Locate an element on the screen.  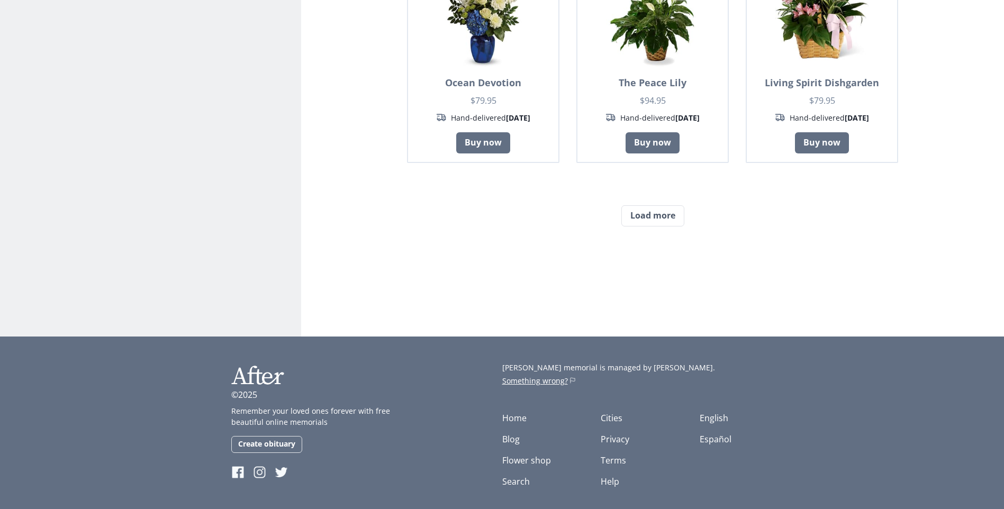
a: Search is located at coordinates (516, 482).